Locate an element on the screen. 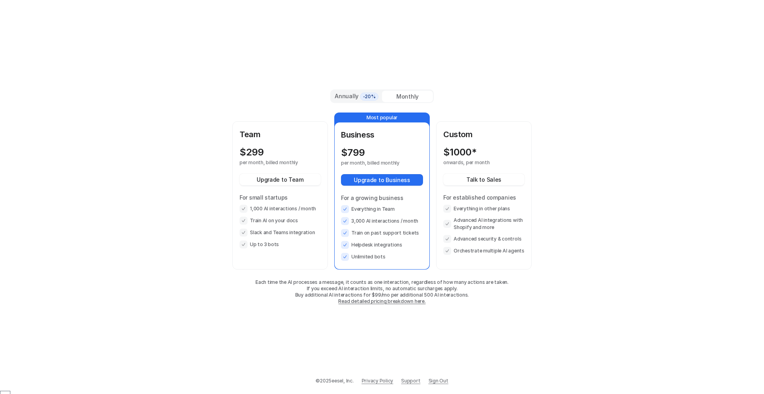 The width and height of the screenshot is (764, 394). button: Upgrade to Team is located at coordinates (280, 179).